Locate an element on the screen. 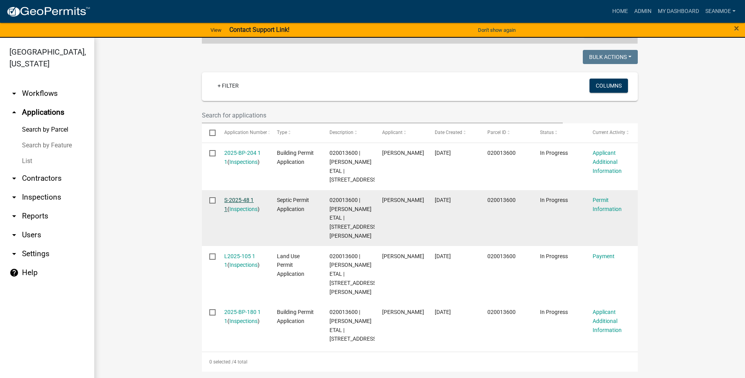  span: 020013600 | RODNEY C KNUTSON ETAL | 12248 105TH ST NE is located at coordinates (354, 166).